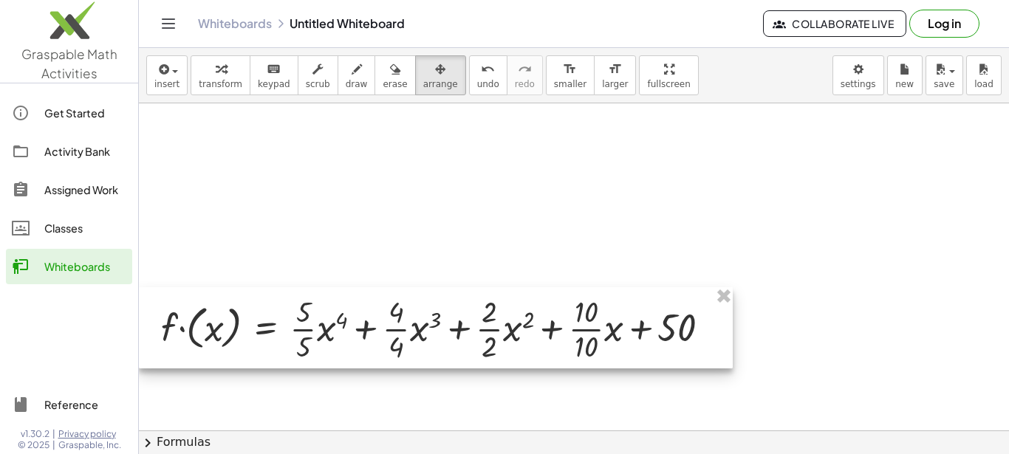  Describe the element at coordinates (524, 69) in the screenshot. I see `i: redo` at that location.